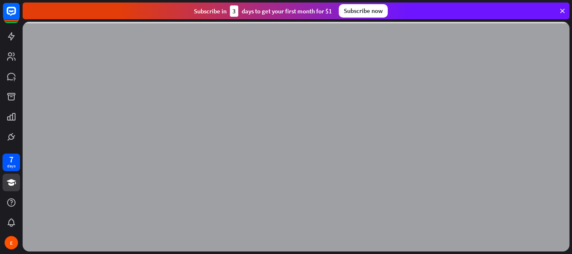  I want to click on div: Subscribe now, so click(363, 11).